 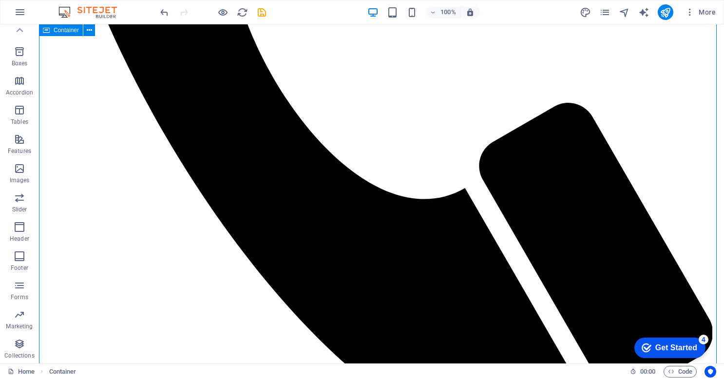 What do you see at coordinates (19, 180) in the screenshot?
I see `p: Images` at bounding box center [19, 180].